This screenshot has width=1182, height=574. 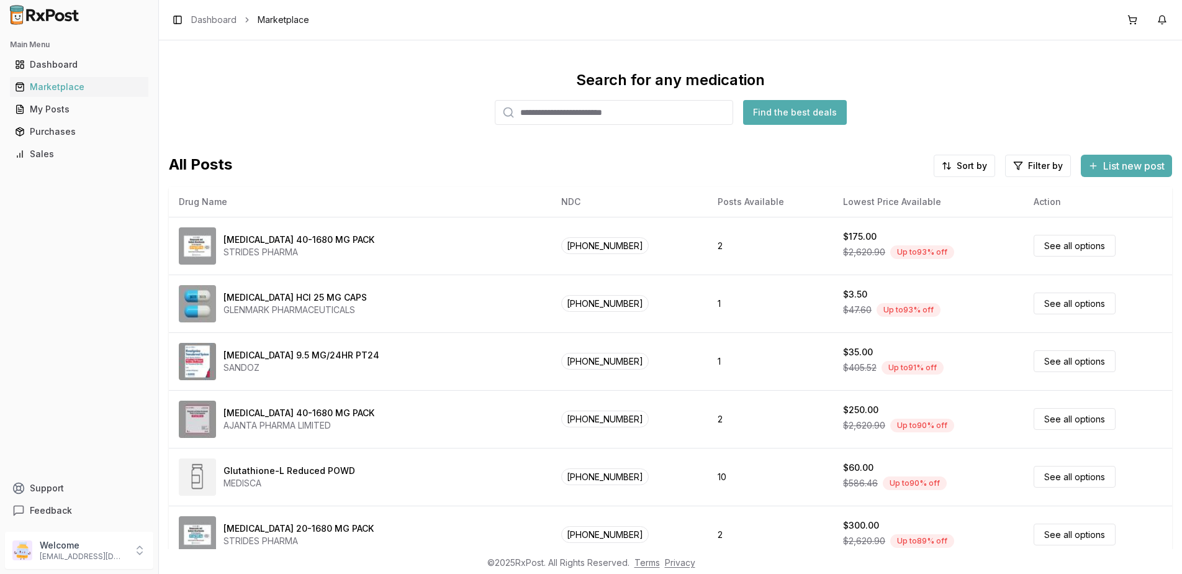 I want to click on div: Up to 89 % off, so click(x=922, y=541).